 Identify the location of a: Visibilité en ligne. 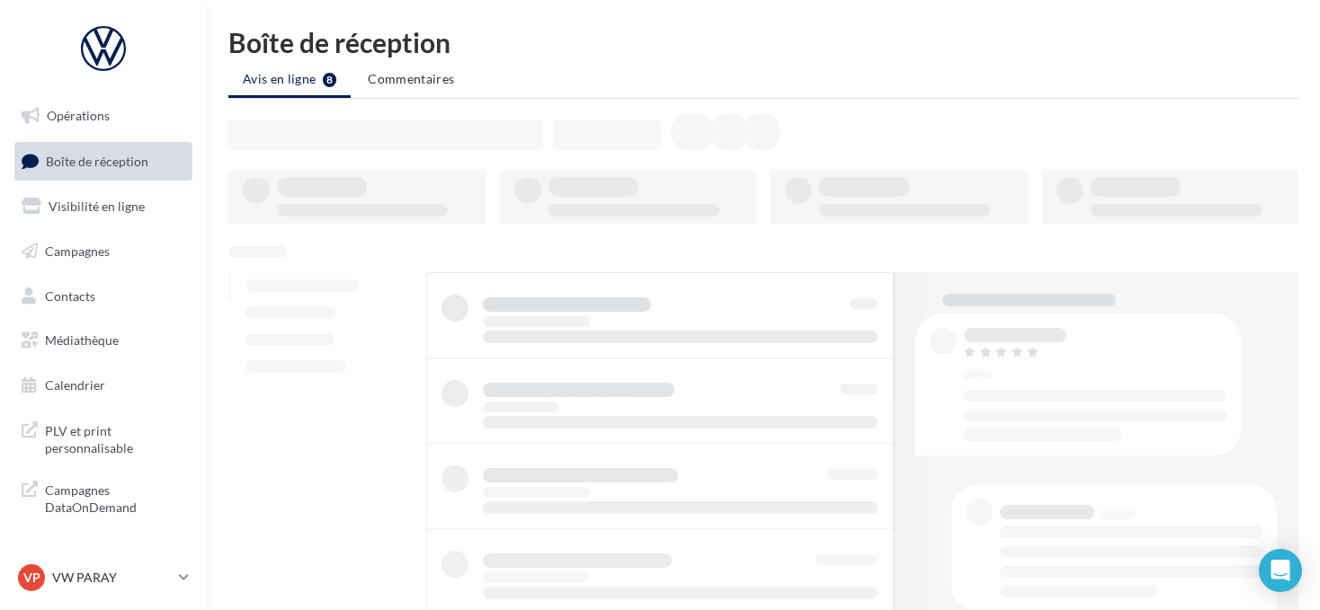
(103, 207).